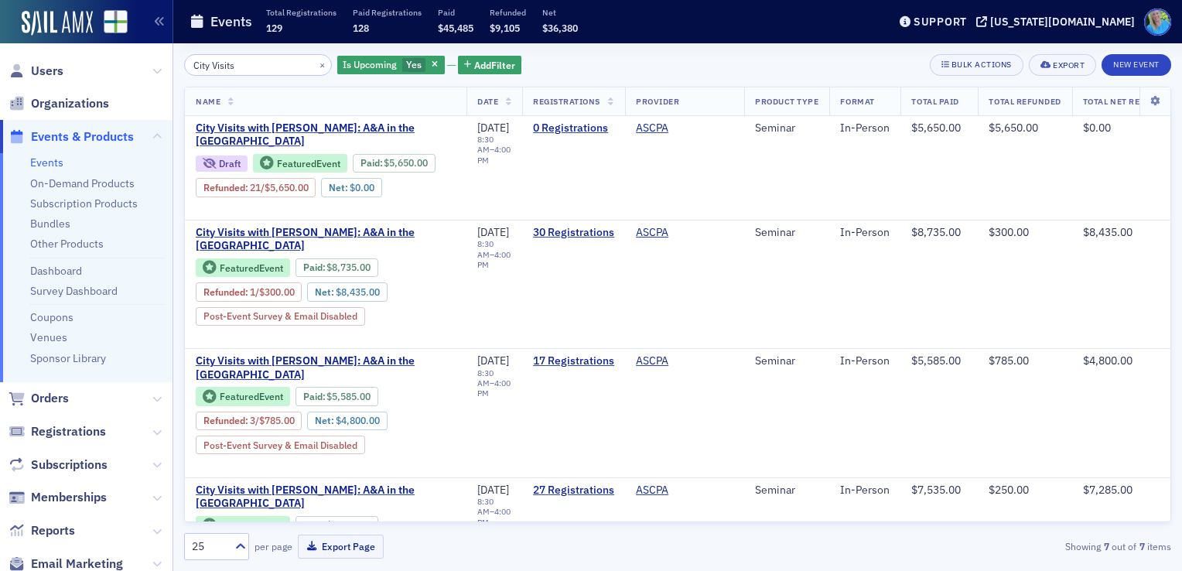  What do you see at coordinates (58, 465) in the screenshot?
I see `a: Subscriptions` at bounding box center [58, 465].